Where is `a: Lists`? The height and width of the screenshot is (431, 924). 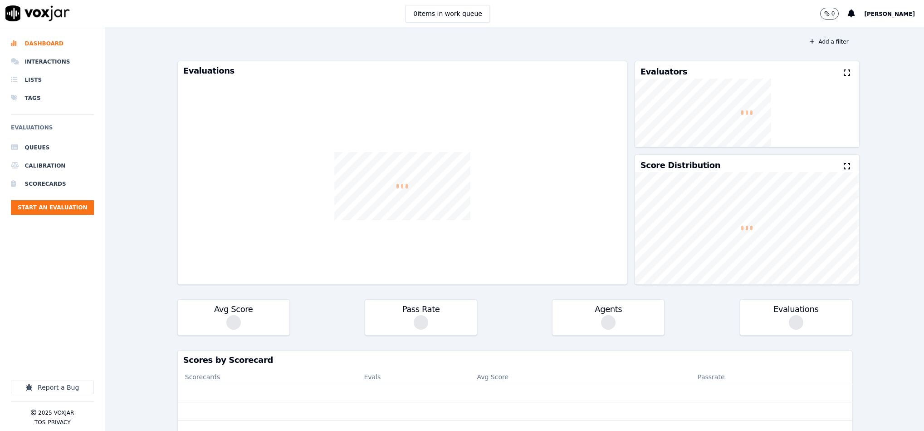 a: Lists is located at coordinates (52, 80).